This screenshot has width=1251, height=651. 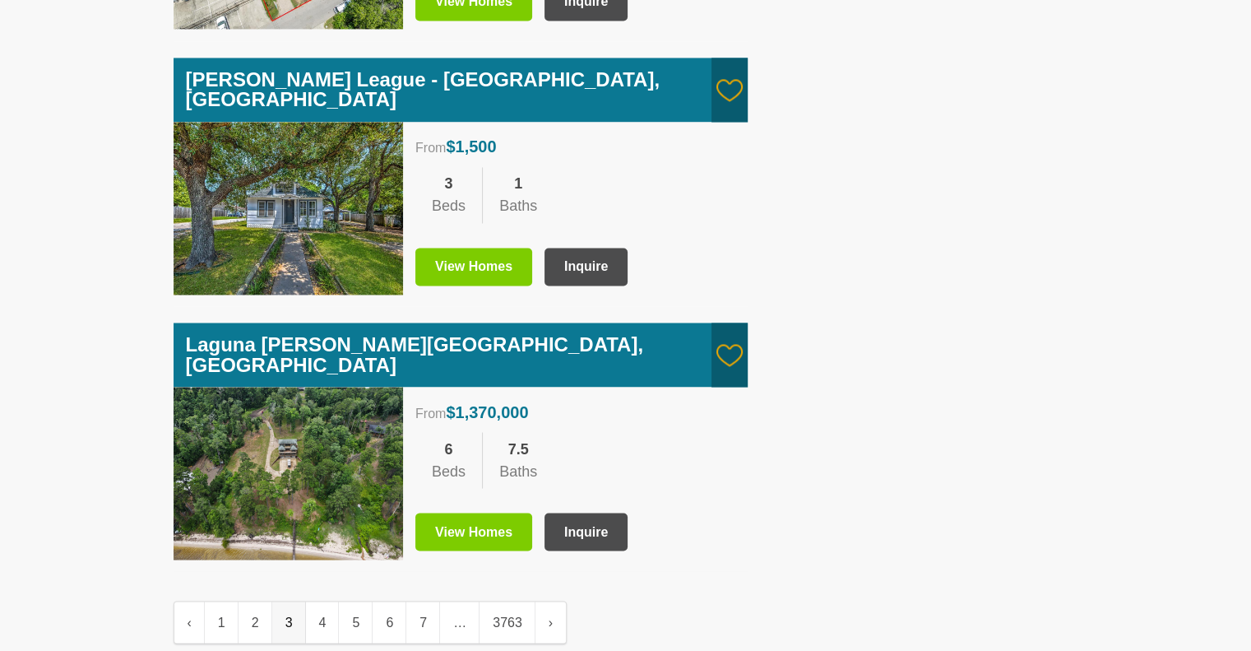 I want to click on a: 6, so click(x=389, y=622).